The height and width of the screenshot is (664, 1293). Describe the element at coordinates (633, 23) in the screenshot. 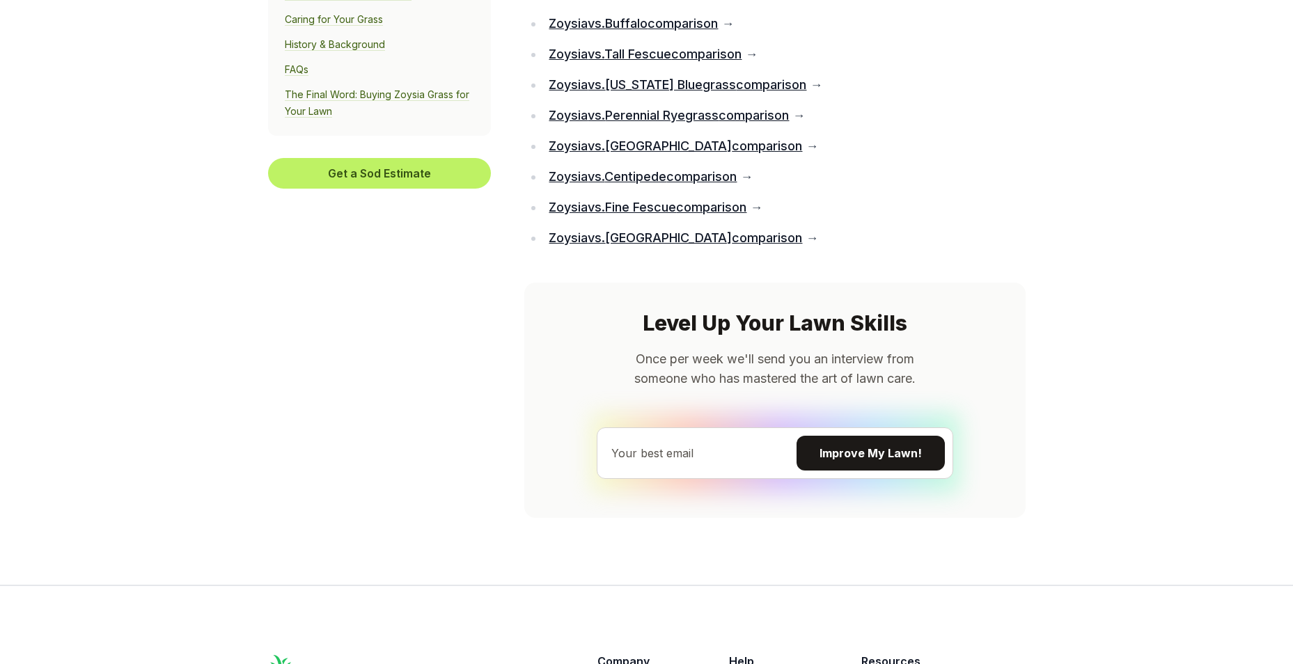

I see `a: Zoysiavs.Buffalocomparison` at that location.